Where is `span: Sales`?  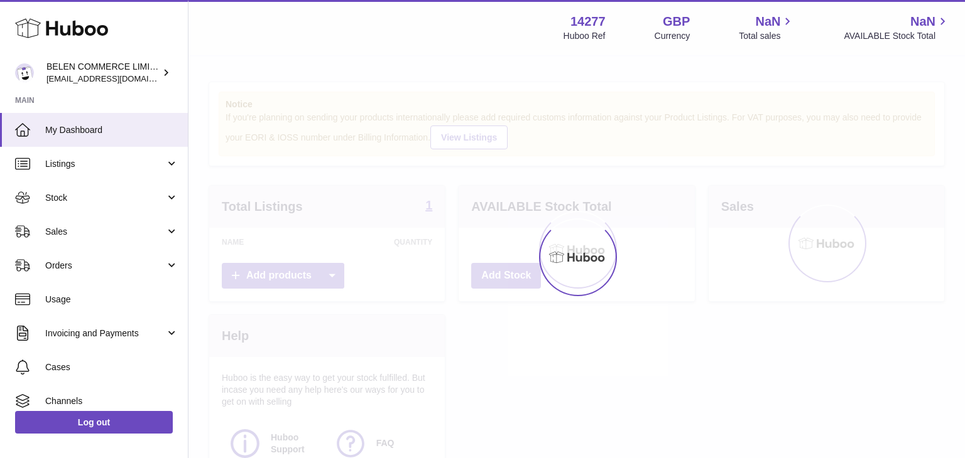 span: Sales is located at coordinates (105, 232).